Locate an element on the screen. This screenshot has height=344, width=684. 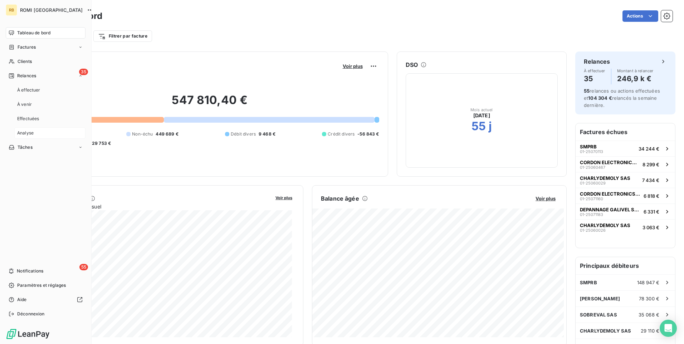
span: 3 063 € is located at coordinates (650, 227).